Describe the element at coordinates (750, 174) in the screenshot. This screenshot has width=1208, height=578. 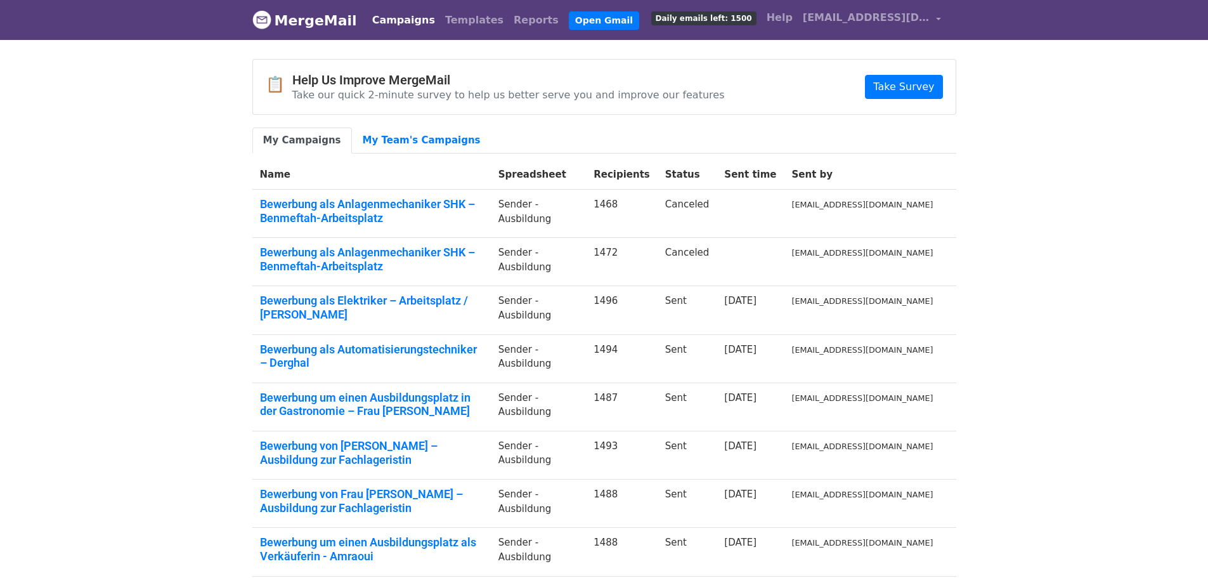
I see `th: Sent time` at that location.